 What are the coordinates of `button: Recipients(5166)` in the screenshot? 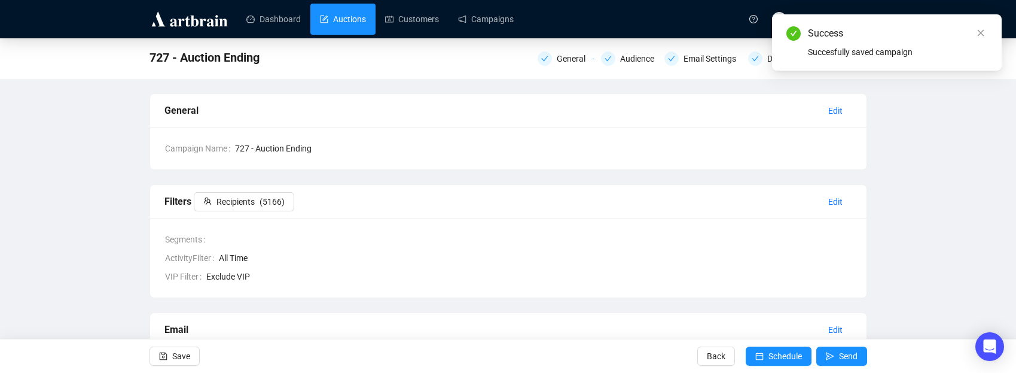 It's located at (244, 202).